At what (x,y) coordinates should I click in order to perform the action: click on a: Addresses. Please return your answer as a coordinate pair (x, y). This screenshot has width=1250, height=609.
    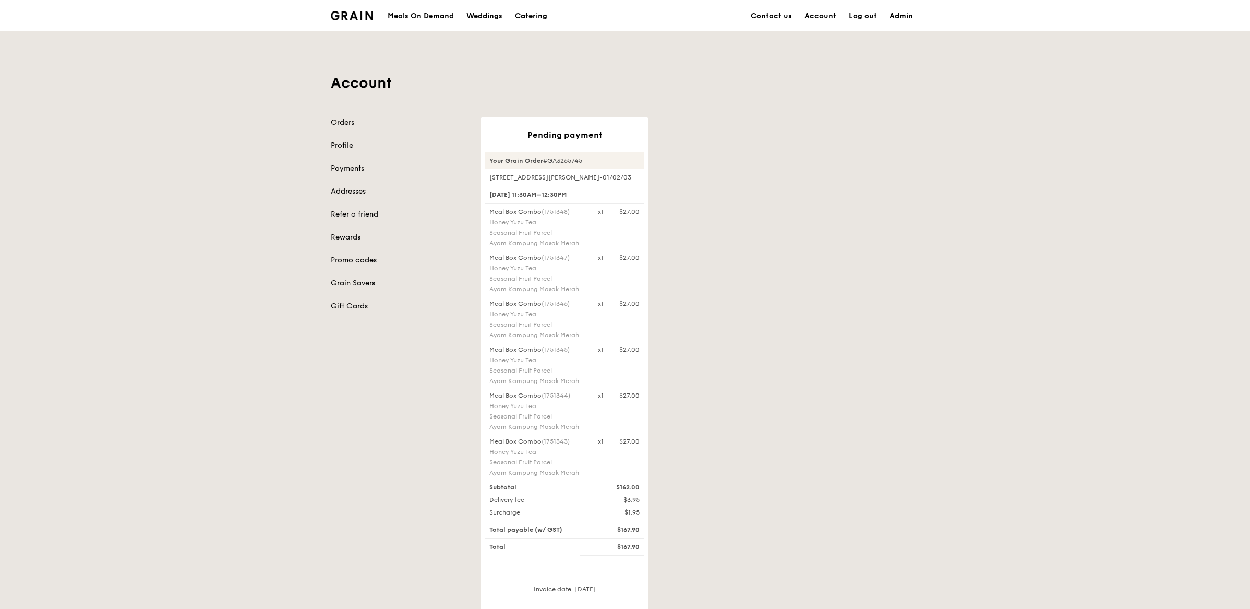
    Looking at the image, I should click on (400, 192).